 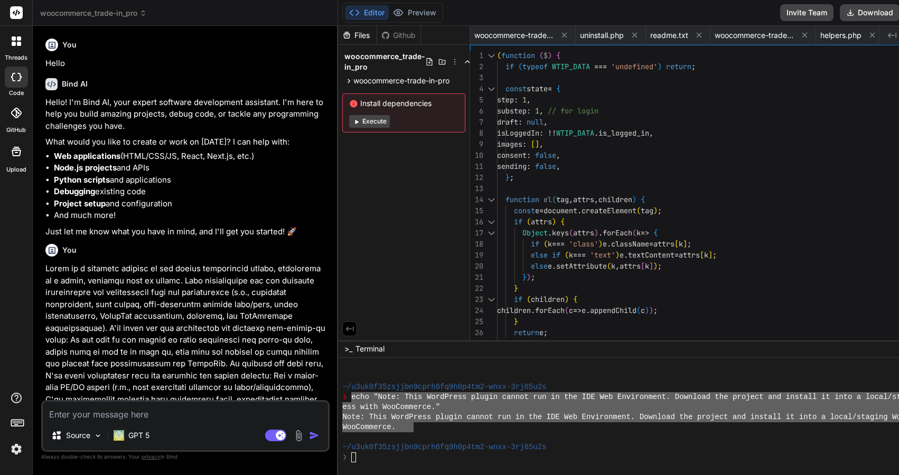 What do you see at coordinates (119, 436) in the screenshot?
I see `img: GPT 5` at bounding box center [119, 436].